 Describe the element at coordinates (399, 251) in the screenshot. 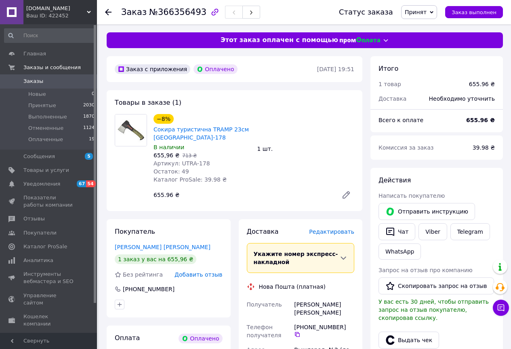

I see `a: WhatsApp` at that location.